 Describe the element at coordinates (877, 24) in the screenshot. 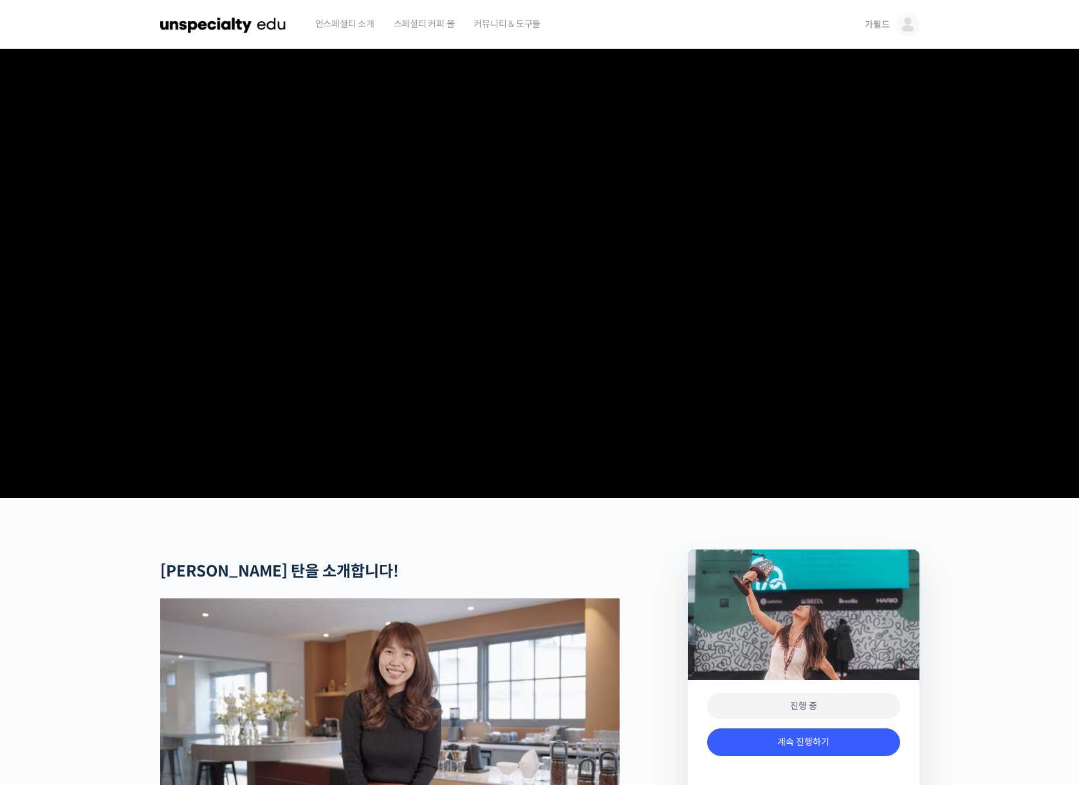

I see `span: 가필드` at that location.